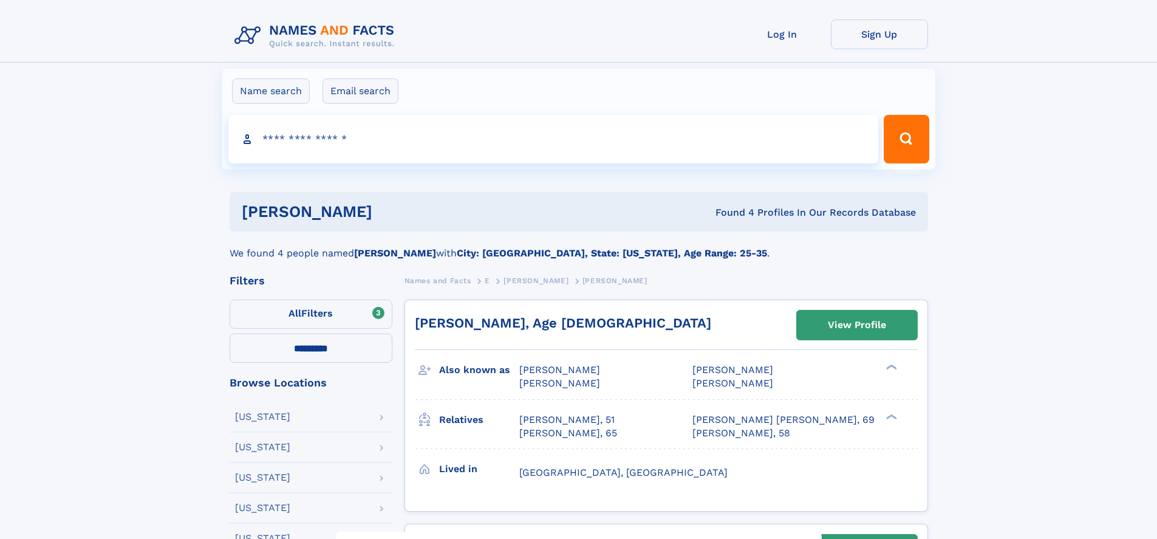 Image resolution: width=1157 pixels, height=539 pixels. Describe the element at coordinates (479, 469) in the screenshot. I see `h3: Lived in` at that location.